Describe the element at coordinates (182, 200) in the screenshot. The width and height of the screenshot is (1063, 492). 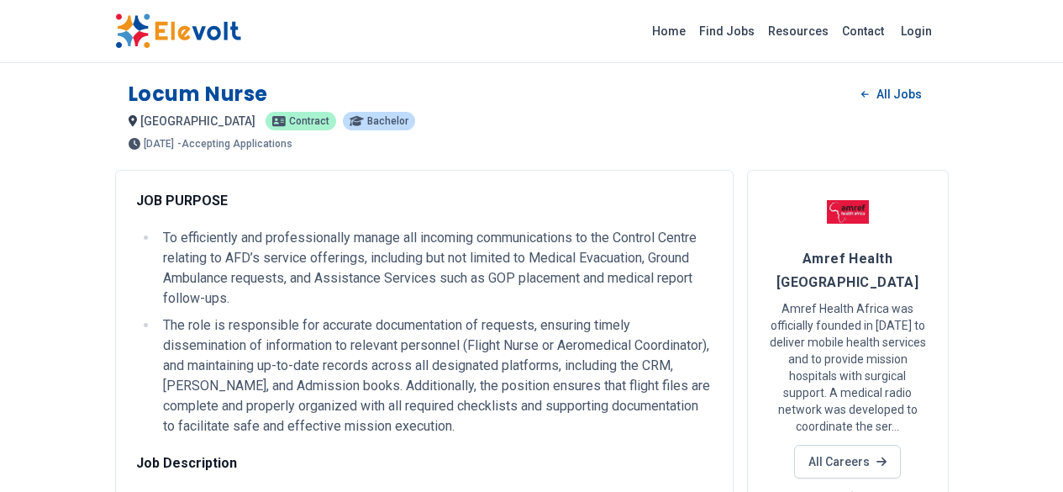
I see `strong: JOB PURPOSE` at that location.